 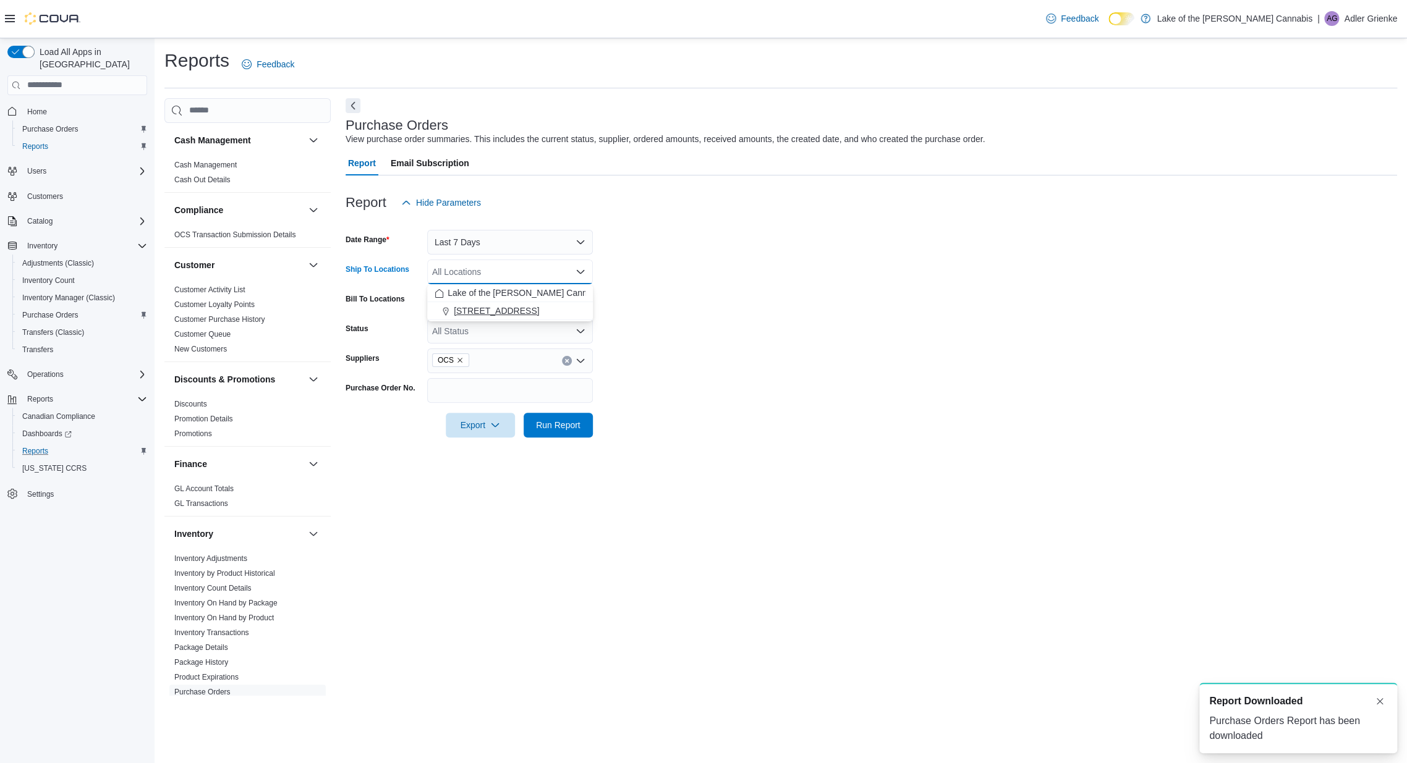 I want to click on button: Customer, so click(x=313, y=265).